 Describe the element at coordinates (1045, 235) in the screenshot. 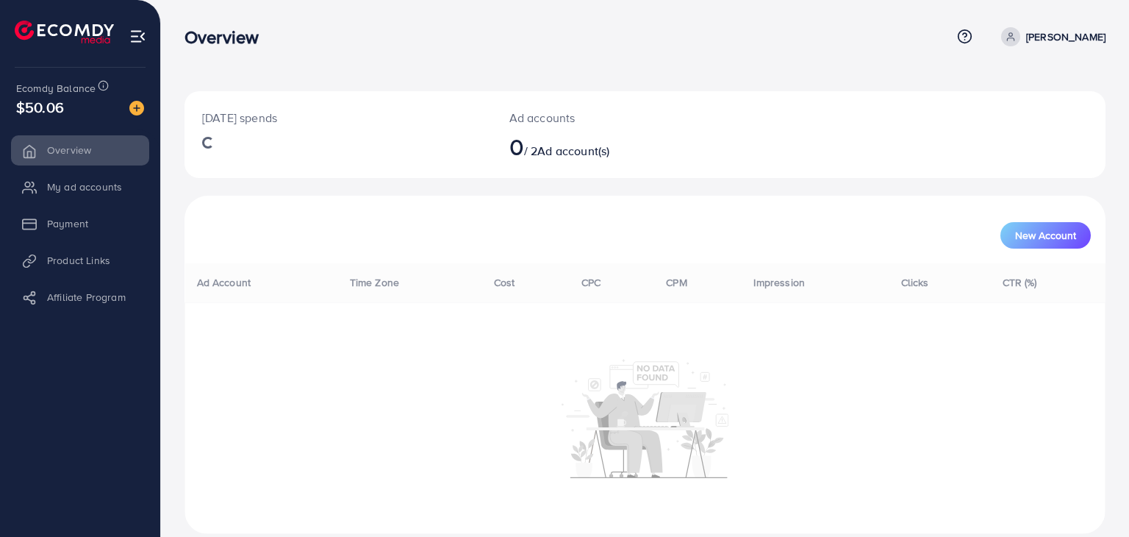

I see `button: New Account` at that location.